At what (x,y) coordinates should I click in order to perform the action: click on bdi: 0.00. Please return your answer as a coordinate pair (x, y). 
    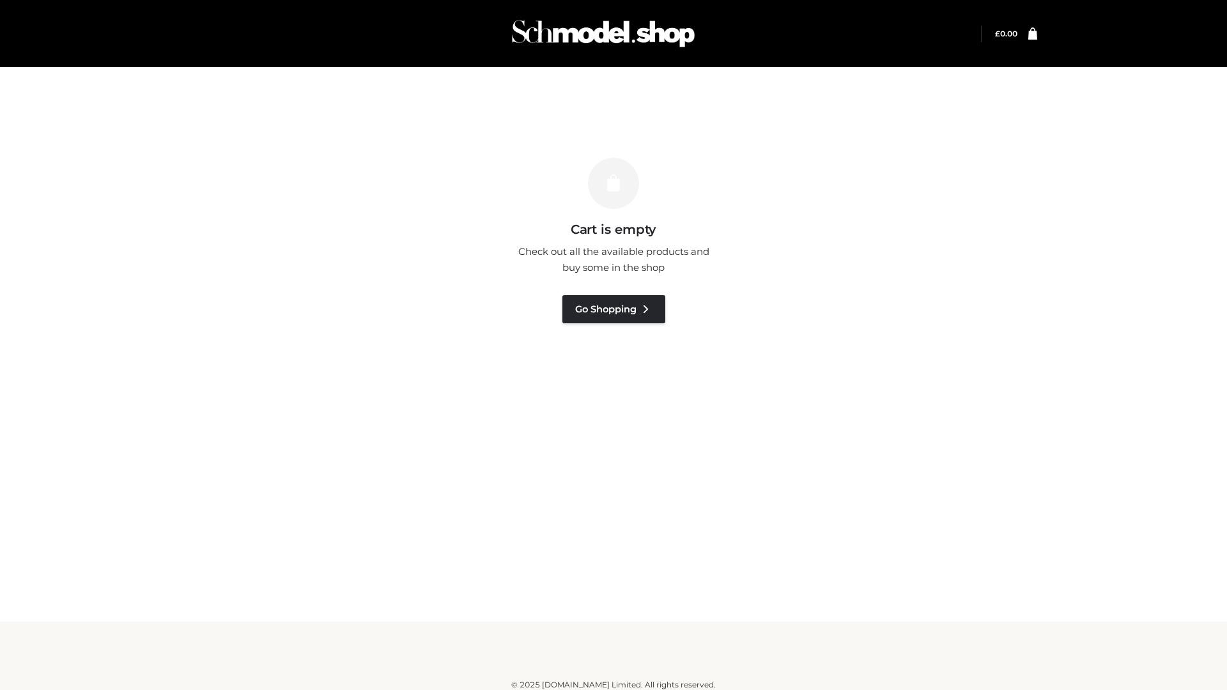
    Looking at the image, I should click on (1006, 33).